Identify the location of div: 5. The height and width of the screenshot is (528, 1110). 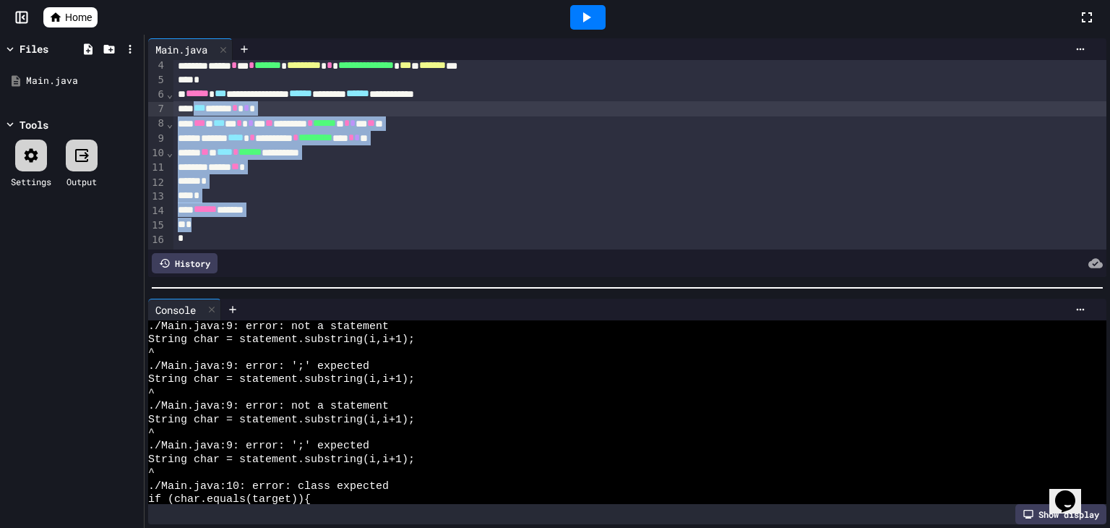
(157, 80).